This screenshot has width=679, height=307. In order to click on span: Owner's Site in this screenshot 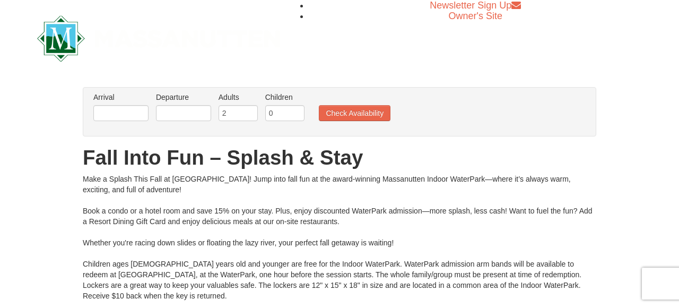, I will do `click(475, 16)`.